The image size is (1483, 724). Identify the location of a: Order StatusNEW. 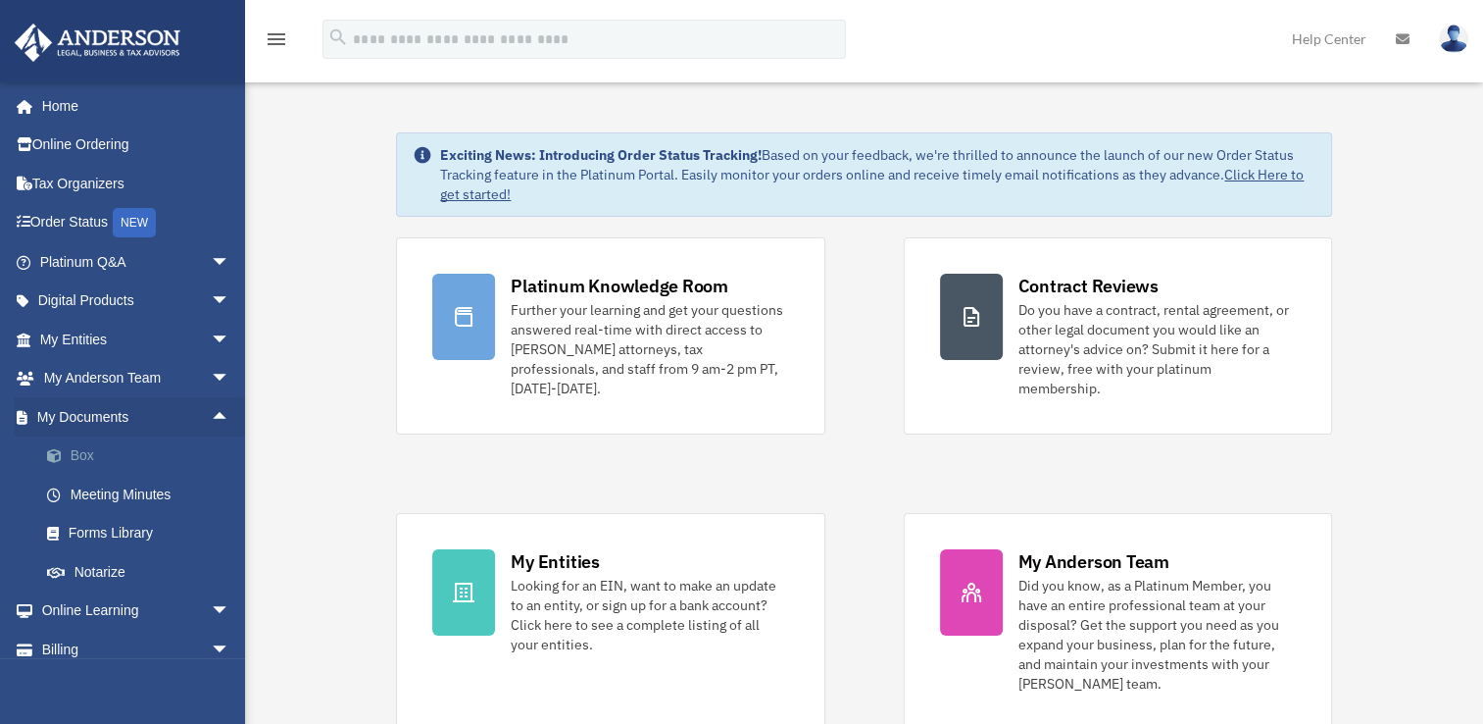
(136, 223).